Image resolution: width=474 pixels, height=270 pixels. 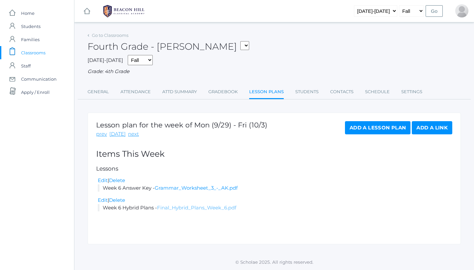 I want to click on a: Gradebook, so click(x=223, y=92).